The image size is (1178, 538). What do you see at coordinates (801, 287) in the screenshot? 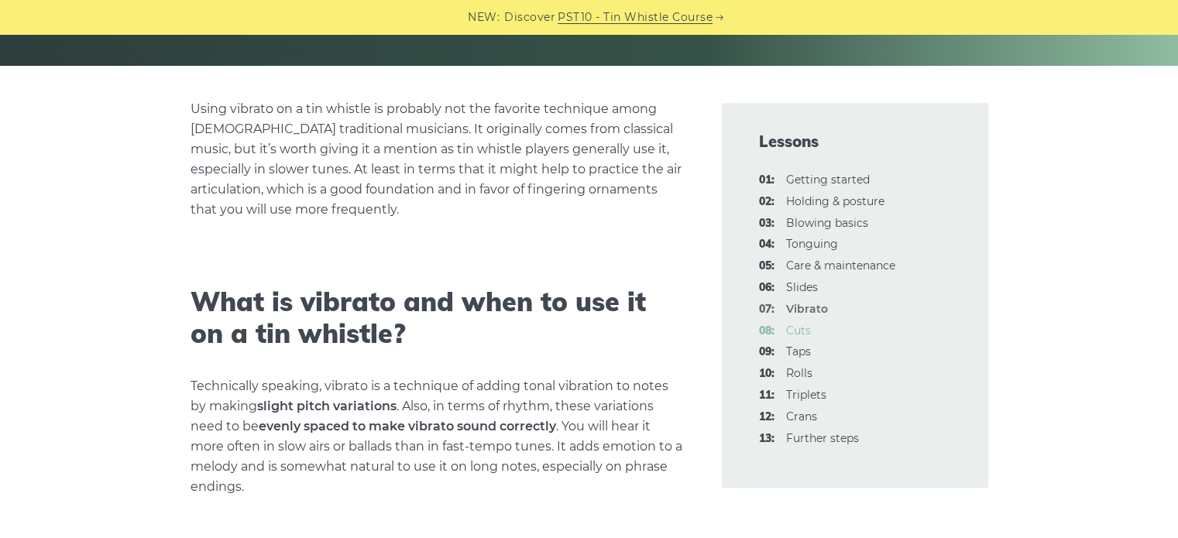
I see `a: 06:Slides` at bounding box center [801, 287].